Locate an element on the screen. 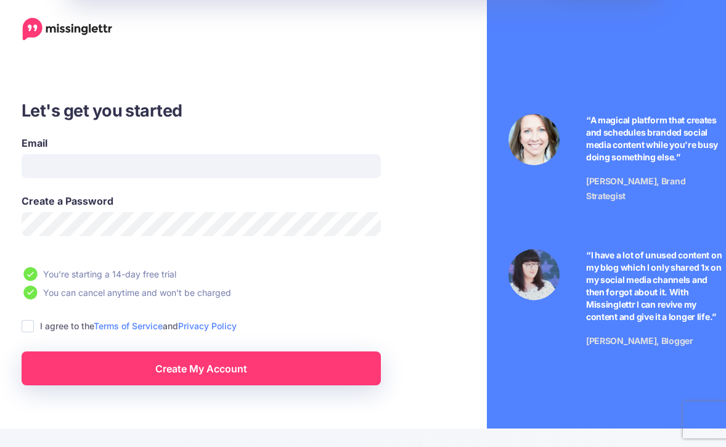  a: Terms of Service is located at coordinates (128, 325).